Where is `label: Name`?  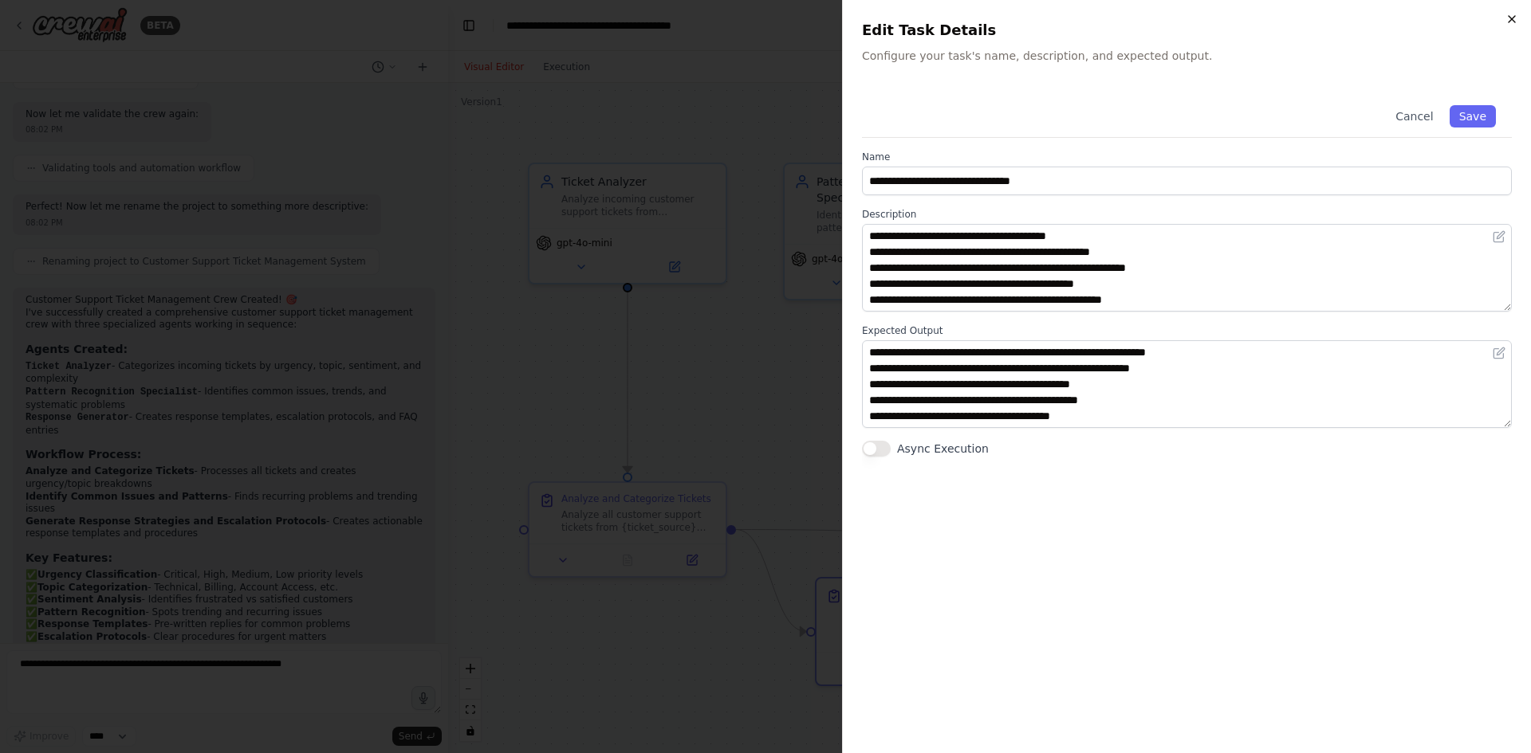 label: Name is located at coordinates (1186, 157).